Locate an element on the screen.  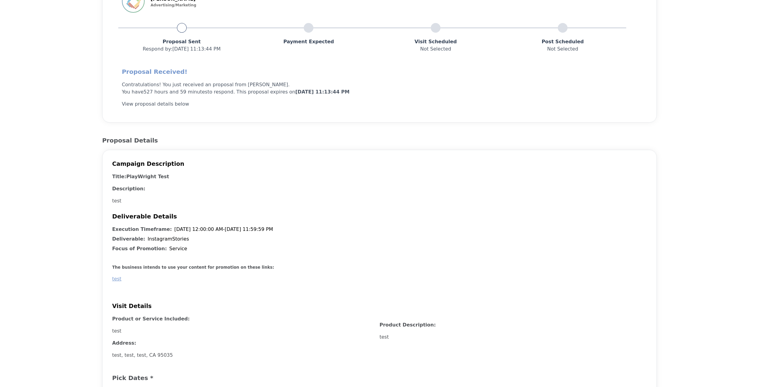
h2: Pick Dates * is located at coordinates (380, 378).